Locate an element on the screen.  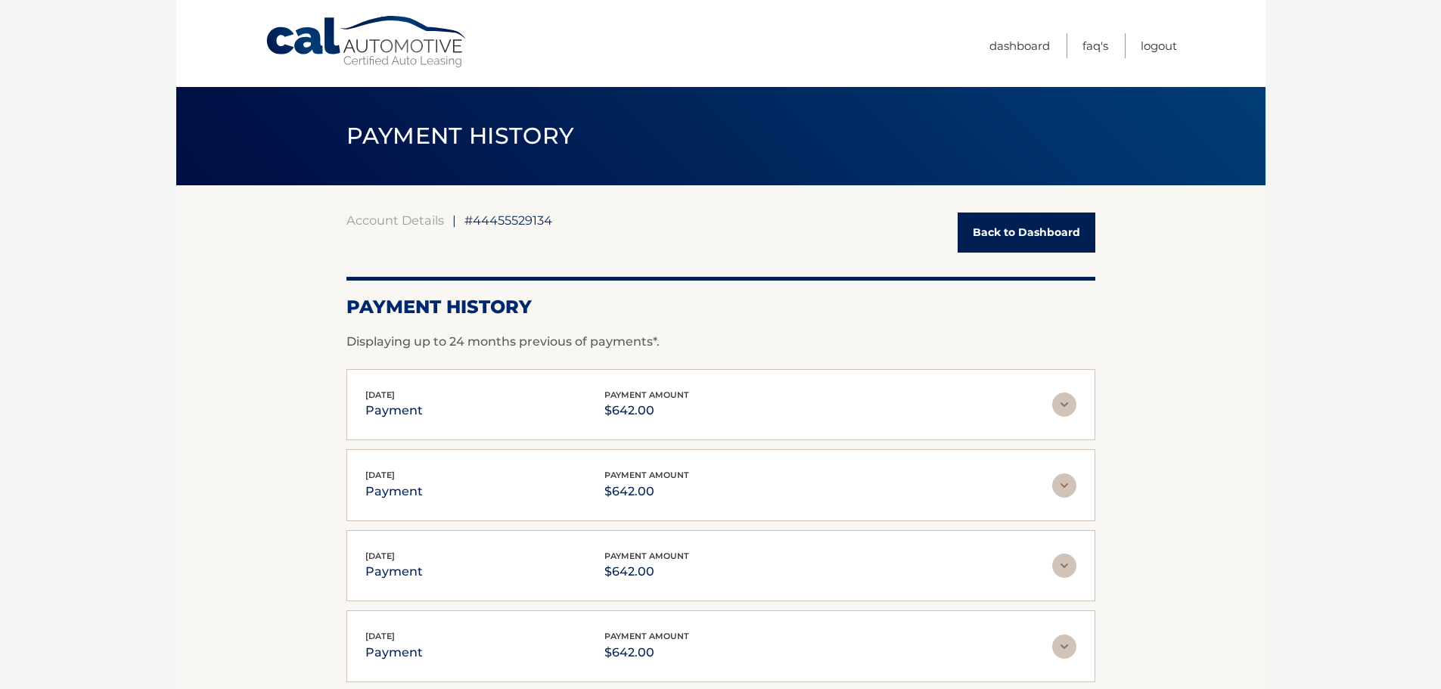
span: PAYMENT HISTORY is located at coordinates (460, 135).